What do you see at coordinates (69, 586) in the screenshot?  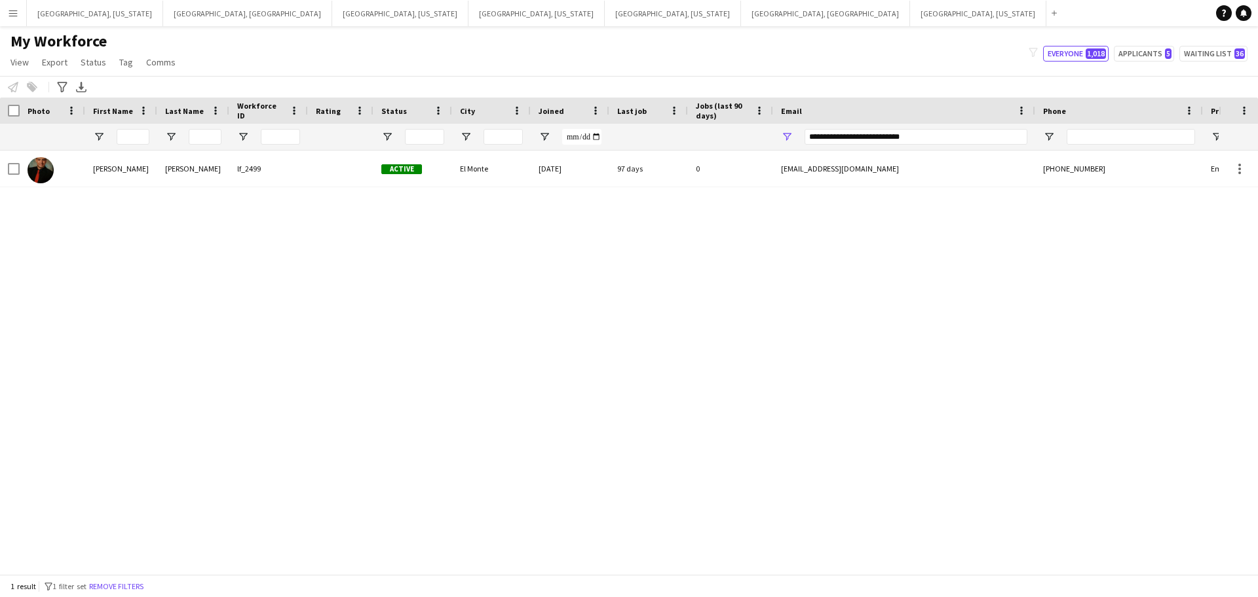 I see `span: 1 filter set` at bounding box center [69, 586].